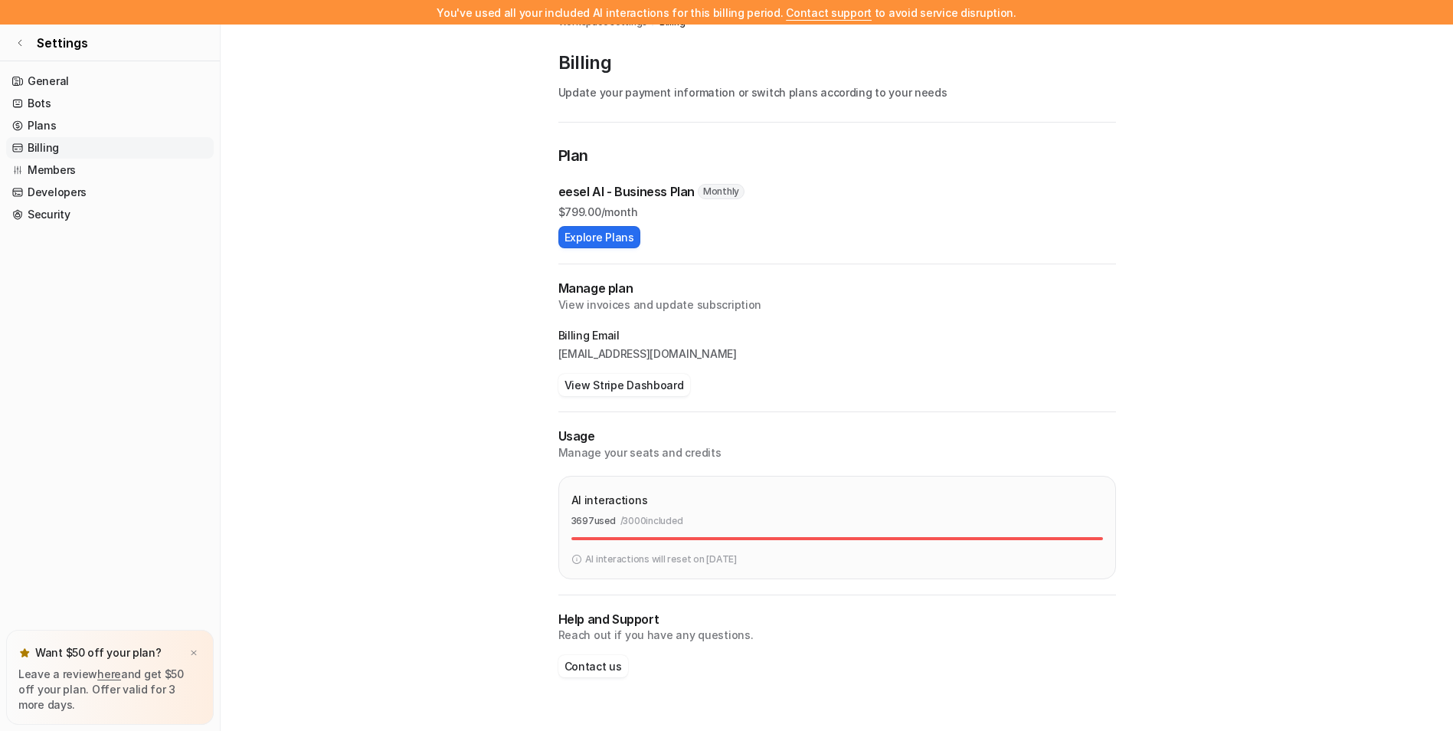 The height and width of the screenshot is (731, 1453). What do you see at coordinates (110, 126) in the screenshot?
I see `a: Plans` at bounding box center [110, 126].